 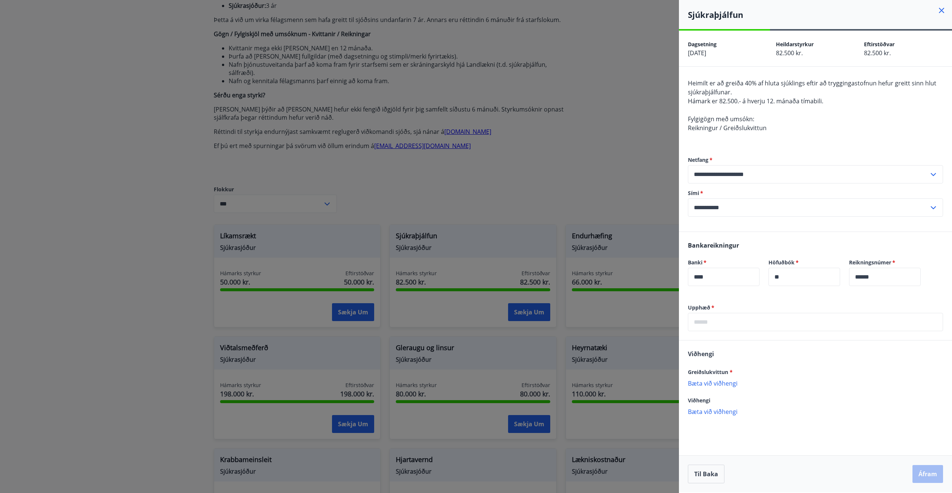 I want to click on span: Bankareikningur, so click(x=713, y=245).